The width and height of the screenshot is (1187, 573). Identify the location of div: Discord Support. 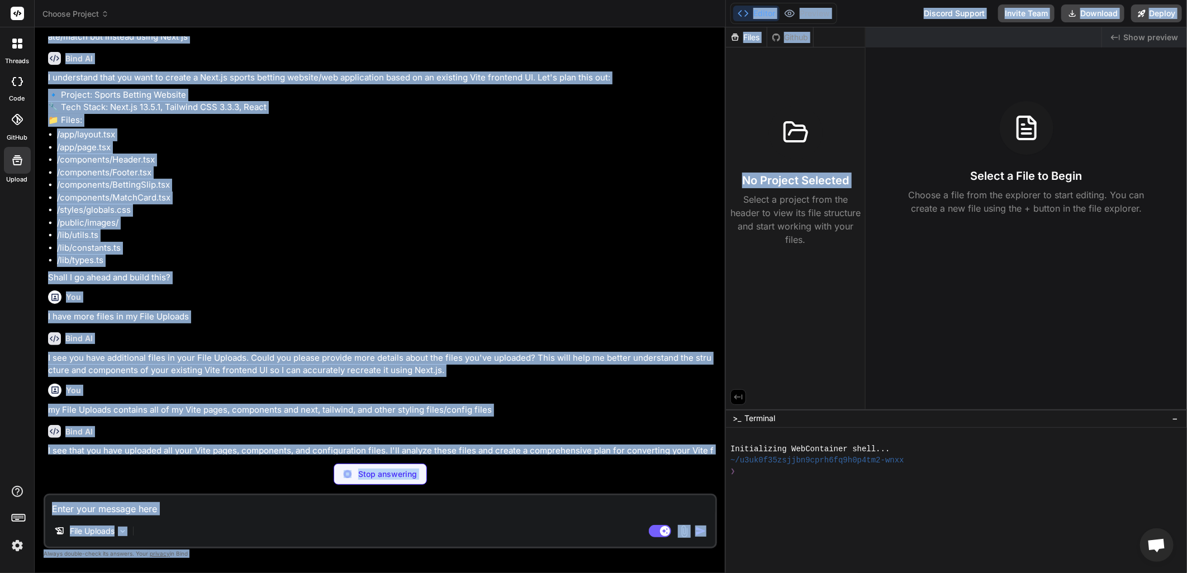
(954, 13).